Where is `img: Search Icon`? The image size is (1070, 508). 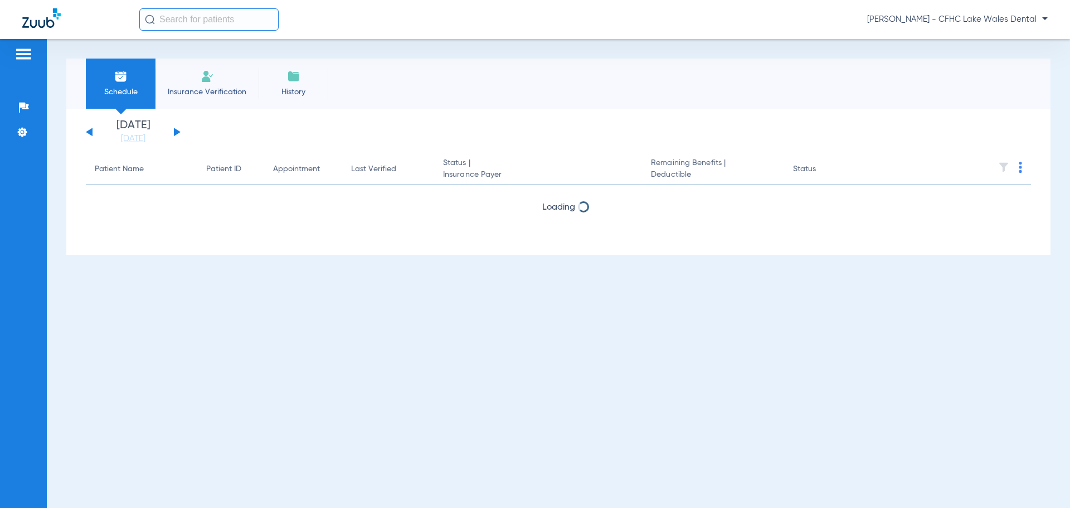
img: Search Icon is located at coordinates (150, 20).